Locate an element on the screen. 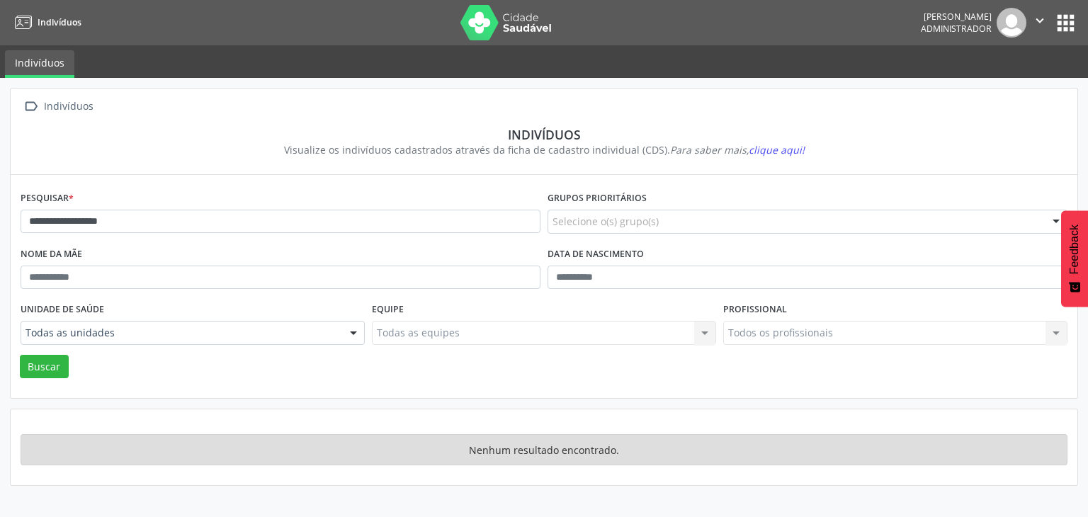  span: Todas as unidades is located at coordinates (181, 333).